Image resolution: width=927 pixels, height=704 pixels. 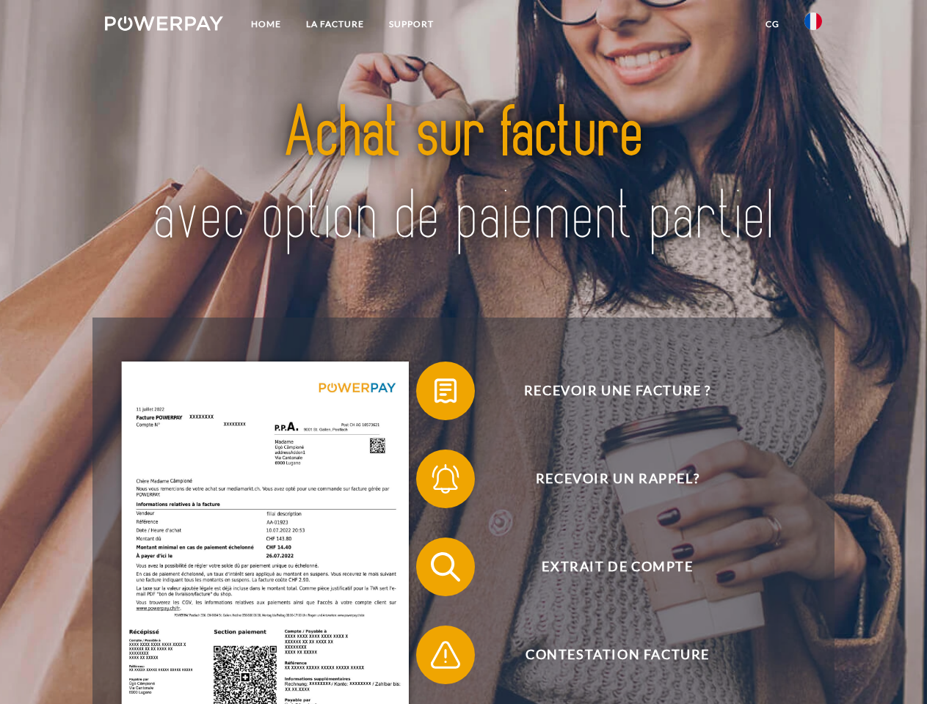 What do you see at coordinates (463, 175) in the screenshot?
I see `img: title-powerpay_fr.svg` at bounding box center [463, 175].